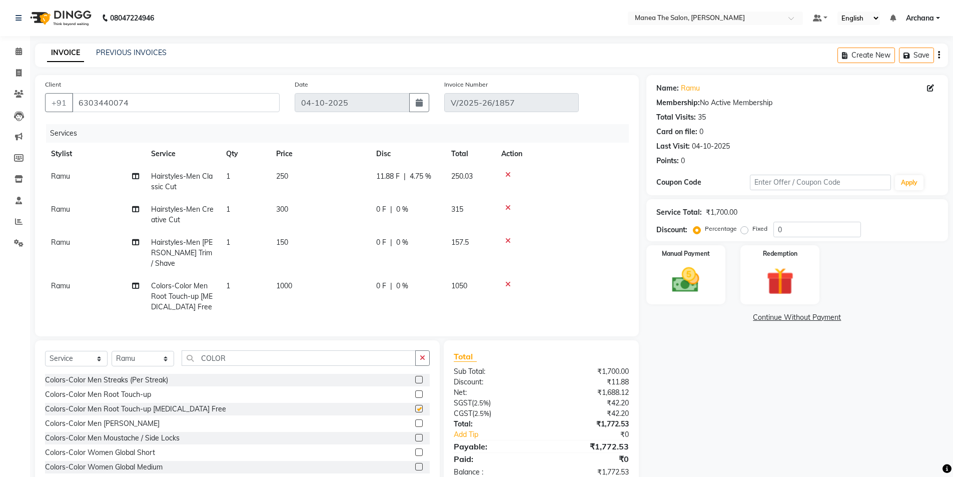 This screenshot has height=477, width=953. Describe the element at coordinates (589, 392) in the screenshot. I see `div: ₹1,688.12` at that location.